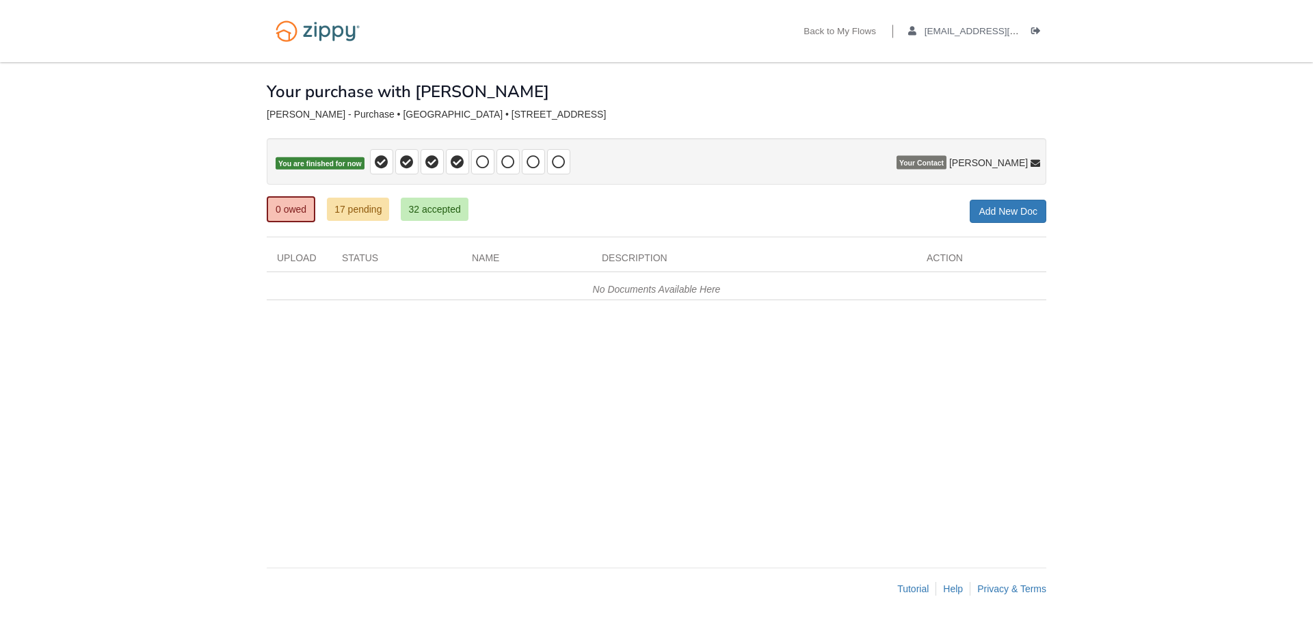 The height and width of the screenshot is (623, 1313). I want to click on a: edit profile, so click(995, 33).